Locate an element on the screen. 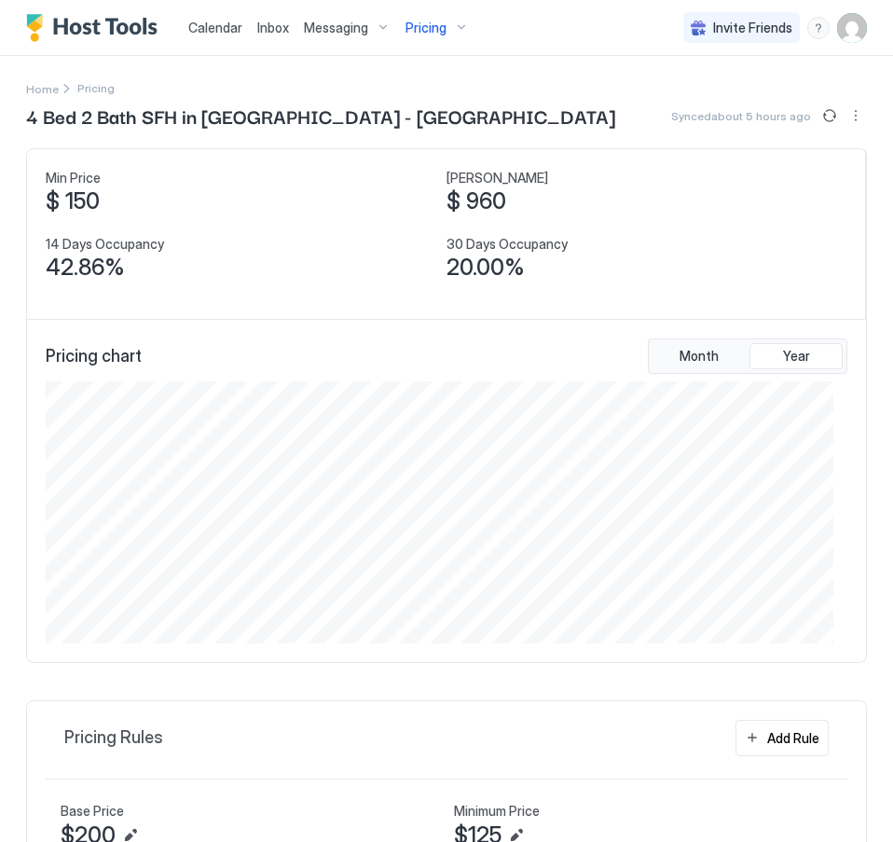 This screenshot has width=893, height=842. div: Add Rule is located at coordinates (794, 738).